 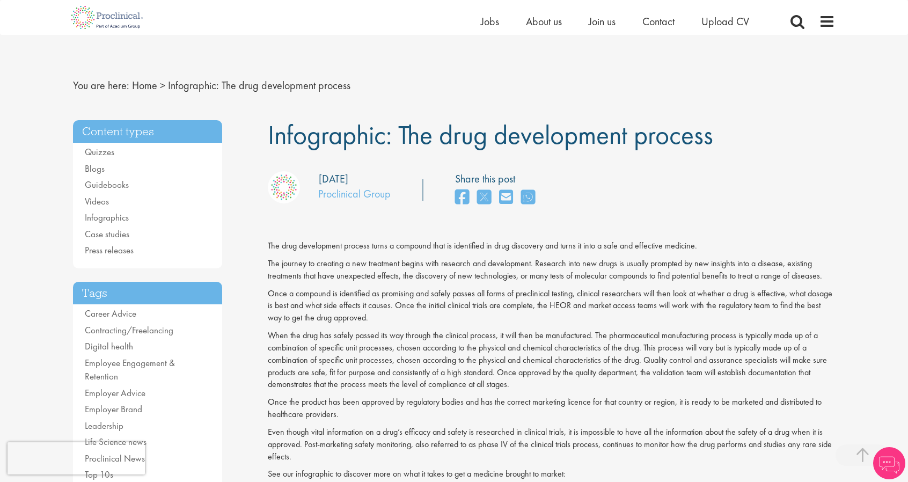 What do you see at coordinates (543, 21) in the screenshot?
I see `a: About us` at bounding box center [543, 21].